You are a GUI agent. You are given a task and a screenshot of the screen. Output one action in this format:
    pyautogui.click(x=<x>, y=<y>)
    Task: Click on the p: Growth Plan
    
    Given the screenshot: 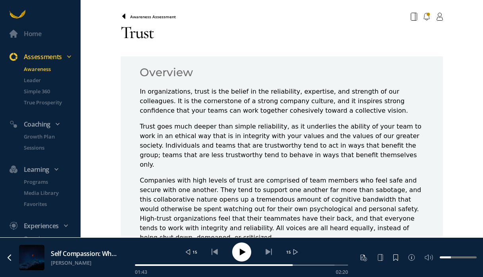 What is the action you would take?
    pyautogui.click(x=51, y=136)
    